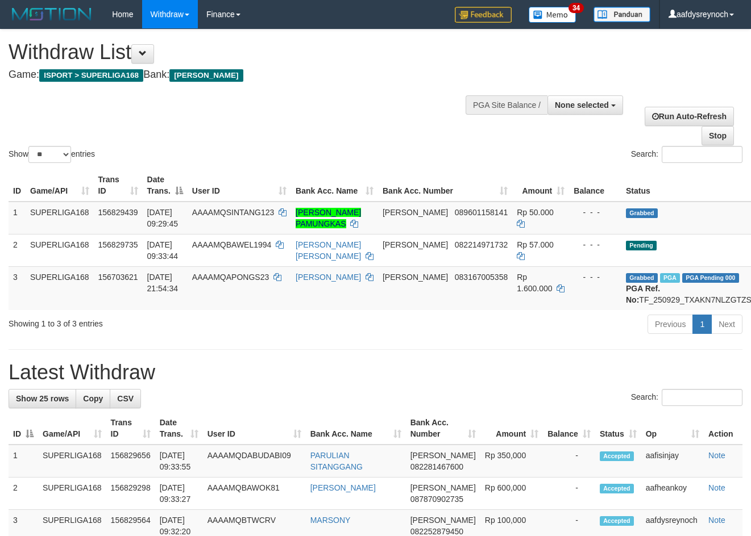  What do you see at coordinates (672, 461) in the screenshot?
I see `td: aafisinjay` at bounding box center [672, 461].